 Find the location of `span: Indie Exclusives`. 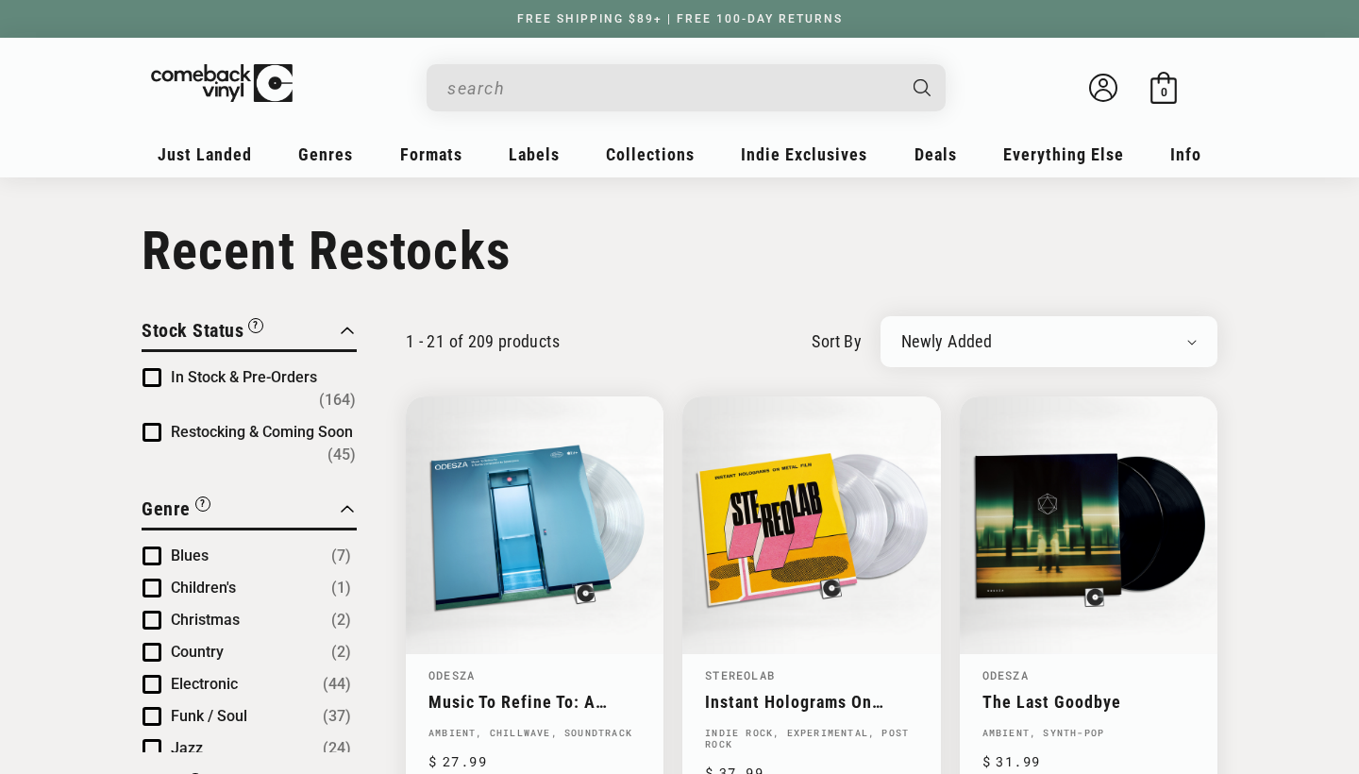

span: Indie Exclusives is located at coordinates (804, 154).